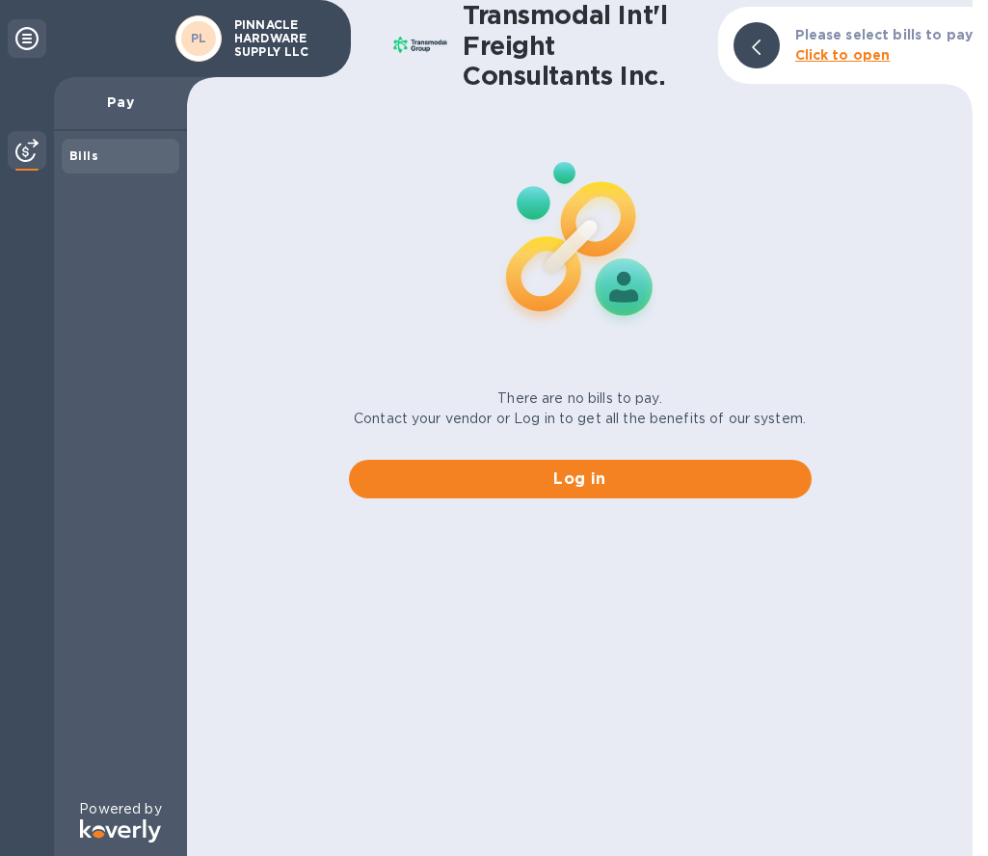 Image resolution: width=988 pixels, height=856 pixels. I want to click on b: Bills, so click(84, 155).